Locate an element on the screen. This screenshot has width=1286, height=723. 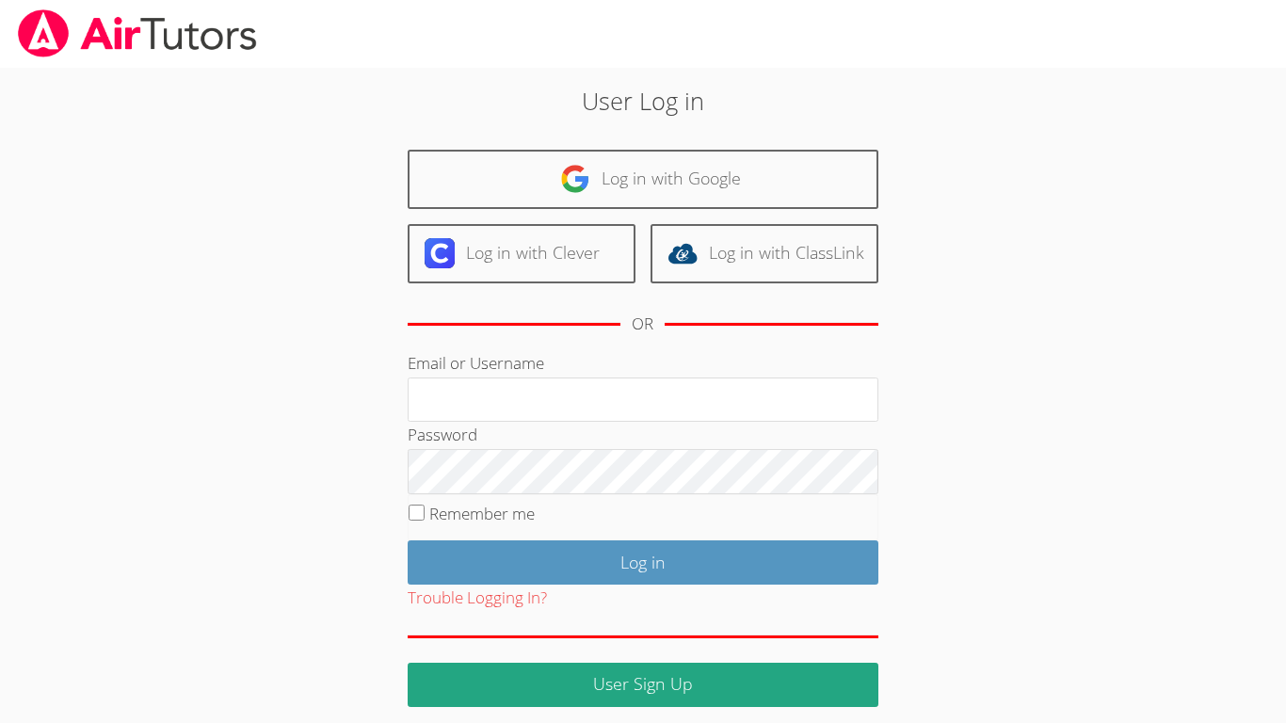
div: OR is located at coordinates (642, 324).